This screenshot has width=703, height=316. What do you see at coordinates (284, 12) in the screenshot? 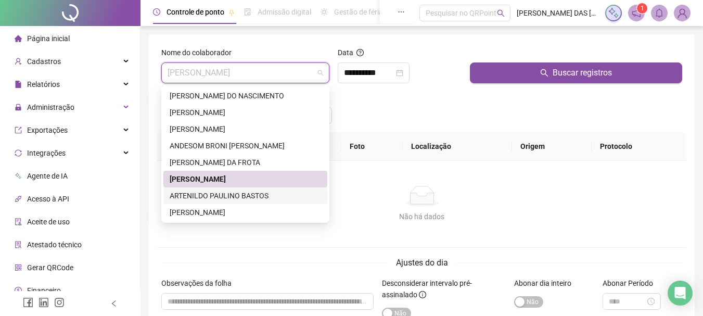
I see `span: Admissão digital` at bounding box center [284, 12].